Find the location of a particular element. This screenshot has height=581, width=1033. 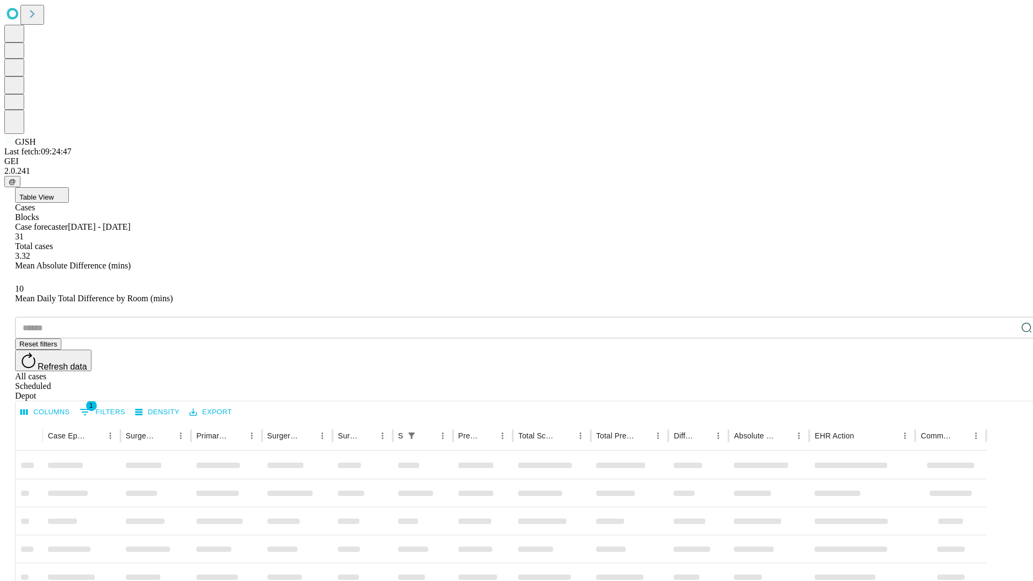

button: Reset filters is located at coordinates (38, 344).